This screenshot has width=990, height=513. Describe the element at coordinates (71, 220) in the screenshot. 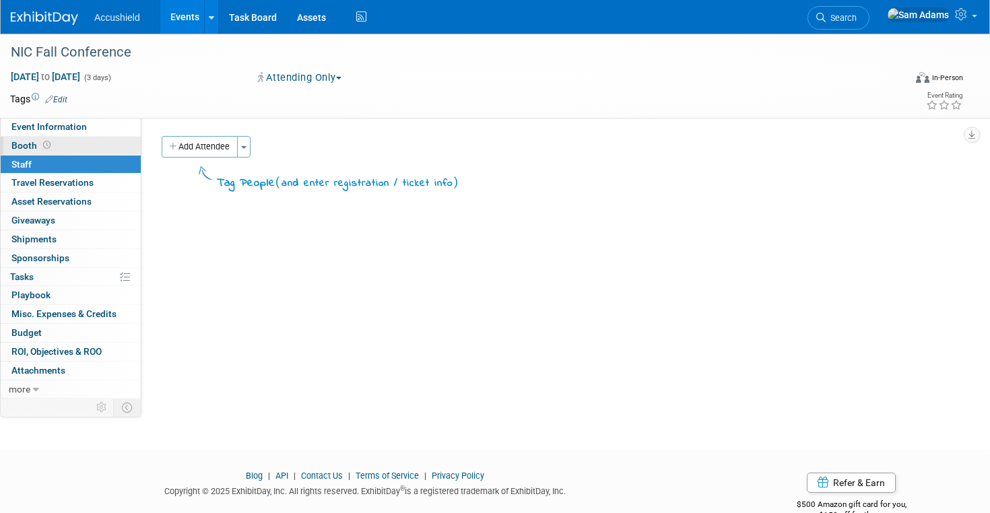

I see `a: Giveaways` at that location.